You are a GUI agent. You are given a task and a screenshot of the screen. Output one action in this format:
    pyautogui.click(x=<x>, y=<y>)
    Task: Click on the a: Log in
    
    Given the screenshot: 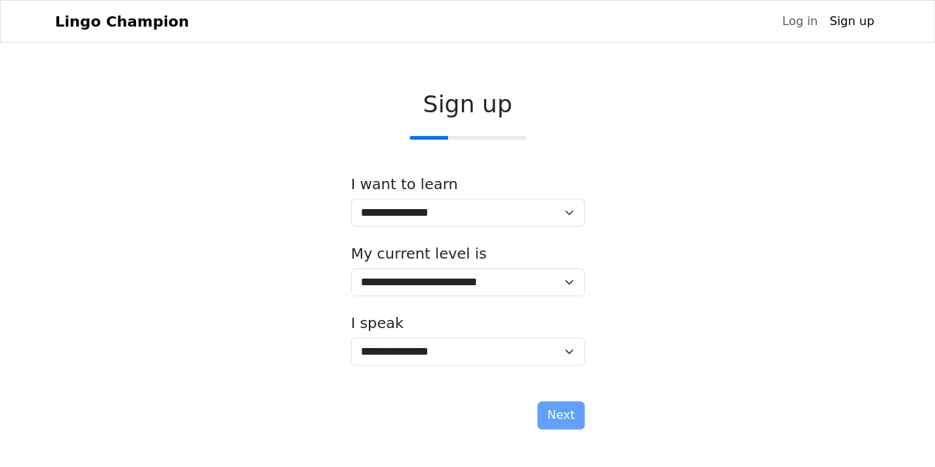 What is the action you would take?
    pyautogui.click(x=800, y=21)
    